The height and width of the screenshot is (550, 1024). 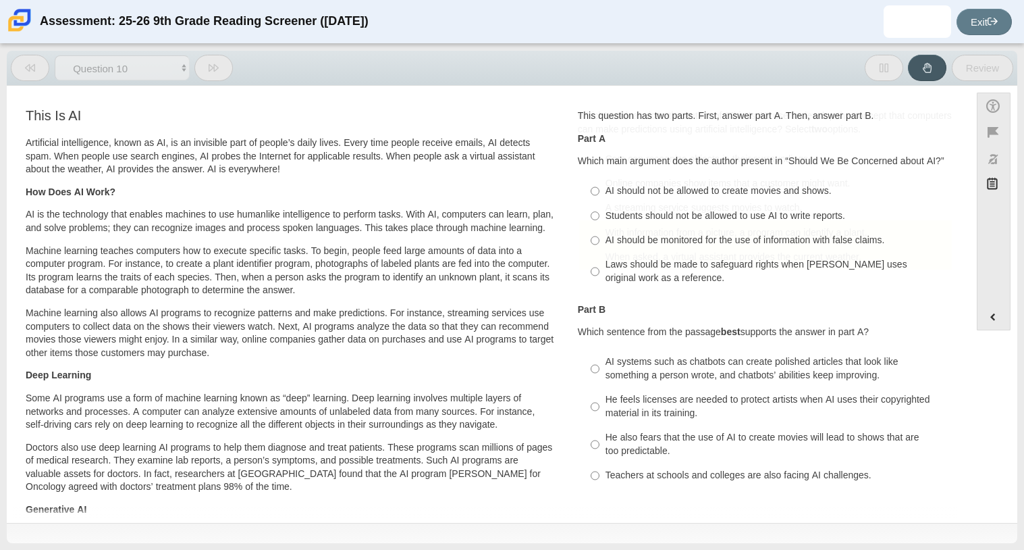 I want to click on p: Machine learning teaches computers how to execute specific tasks. To begin, people feed large amo..., so click(x=290, y=271).